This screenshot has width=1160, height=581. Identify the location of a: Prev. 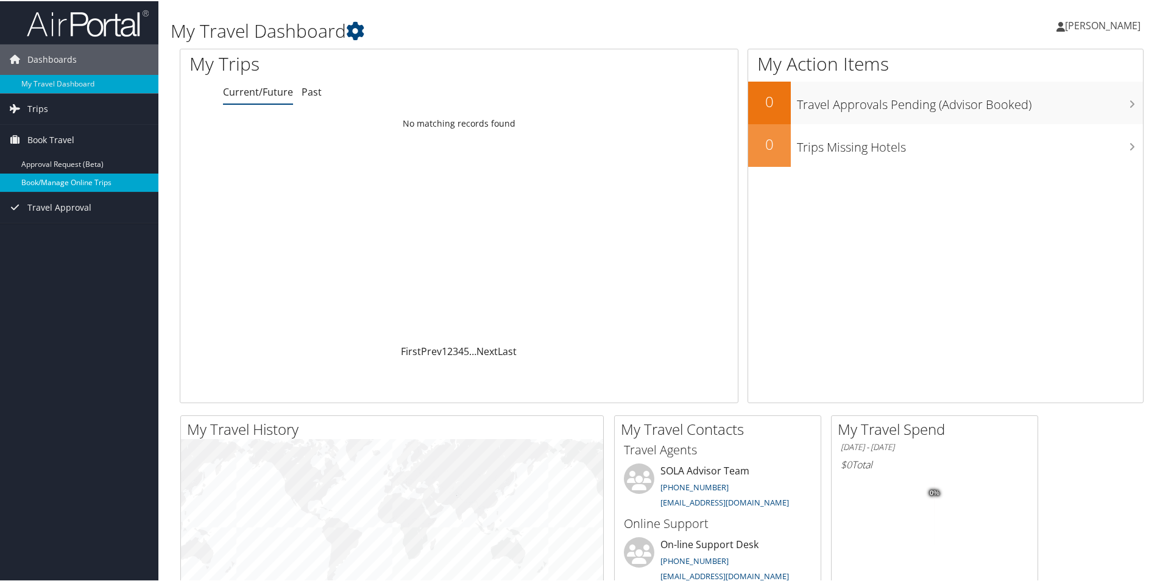
(431, 350).